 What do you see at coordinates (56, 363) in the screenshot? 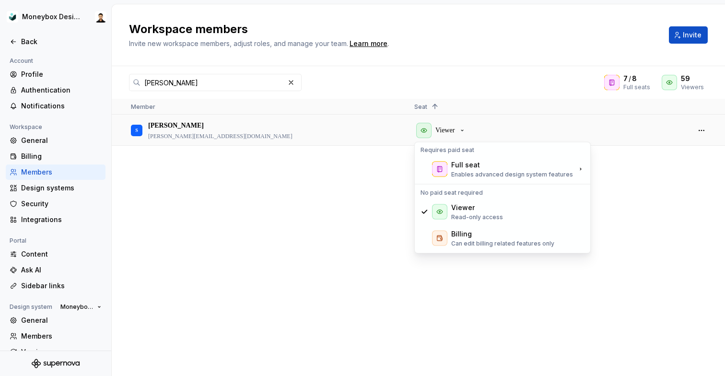
I see `a: Supernova Logo` at bounding box center [56, 363].